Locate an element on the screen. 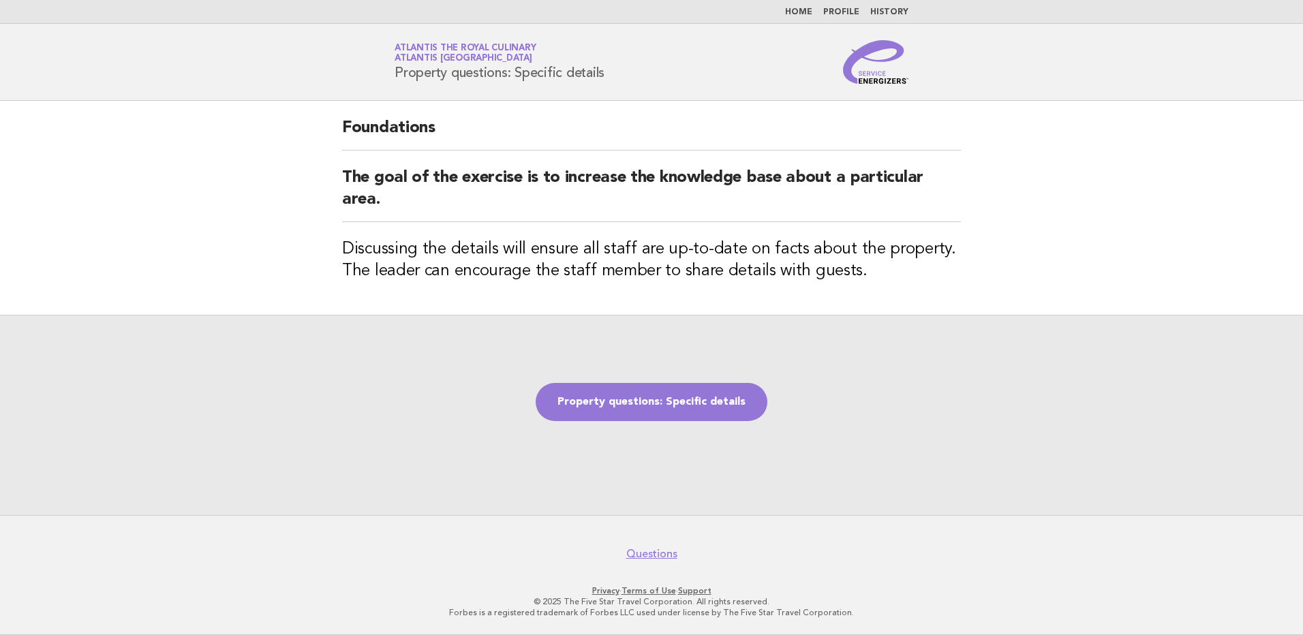 The image size is (1303, 635). a: Home is located at coordinates (798, 12).